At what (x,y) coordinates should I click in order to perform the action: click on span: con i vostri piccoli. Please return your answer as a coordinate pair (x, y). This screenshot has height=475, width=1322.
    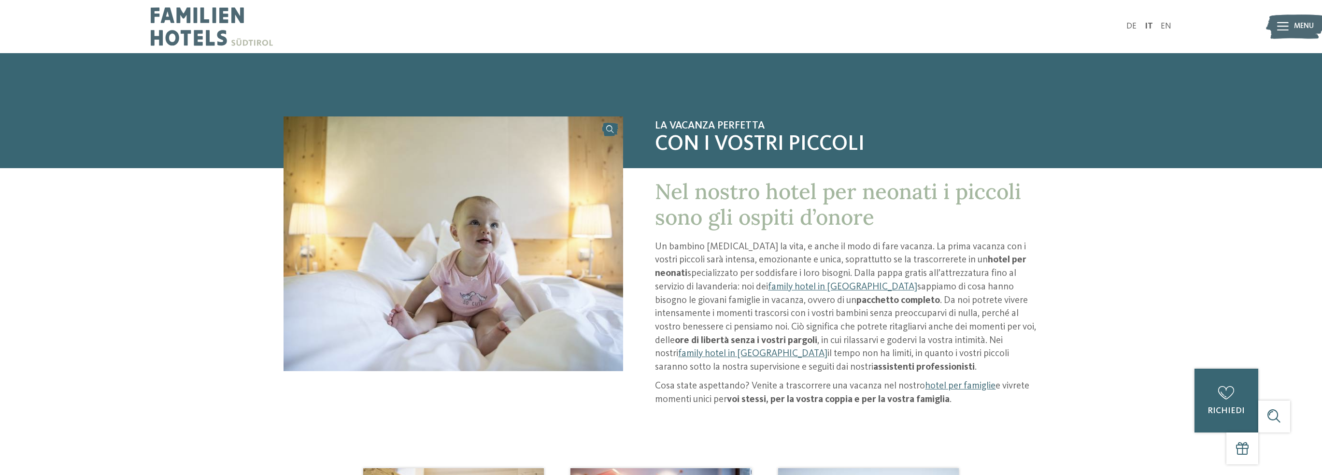
    Looking at the image, I should click on (847, 144).